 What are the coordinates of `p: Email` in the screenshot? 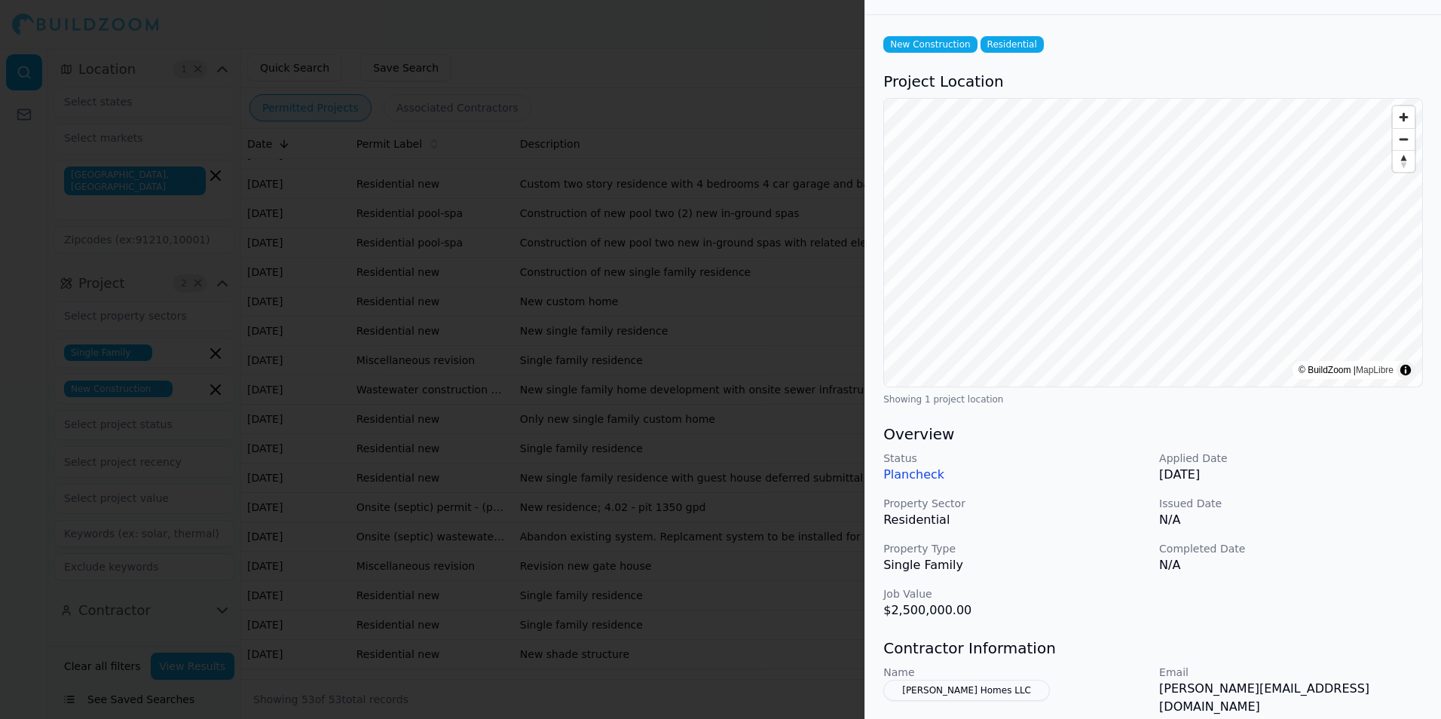 It's located at (1291, 672).